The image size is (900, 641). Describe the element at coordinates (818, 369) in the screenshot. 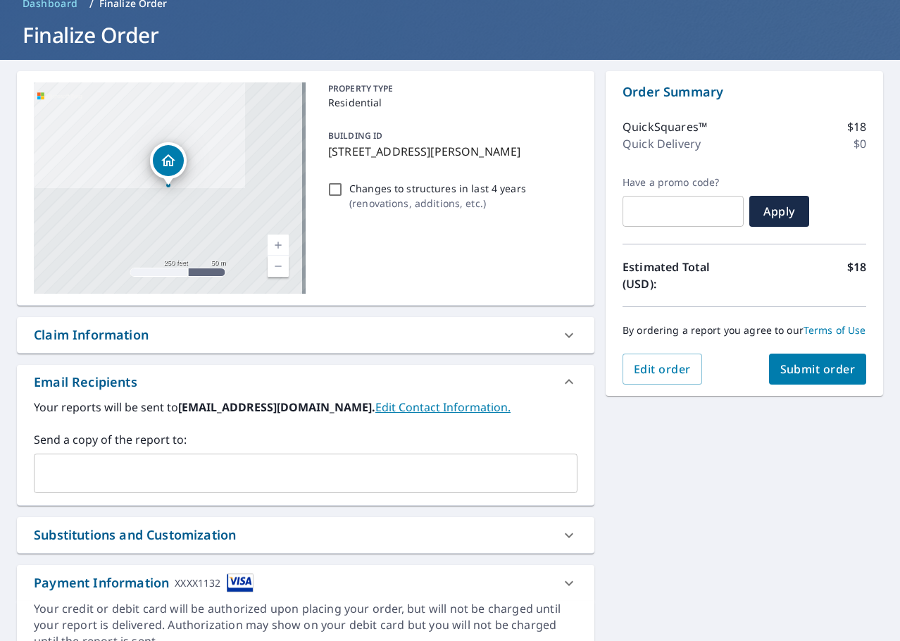

I see `span: Submit order` at that location.